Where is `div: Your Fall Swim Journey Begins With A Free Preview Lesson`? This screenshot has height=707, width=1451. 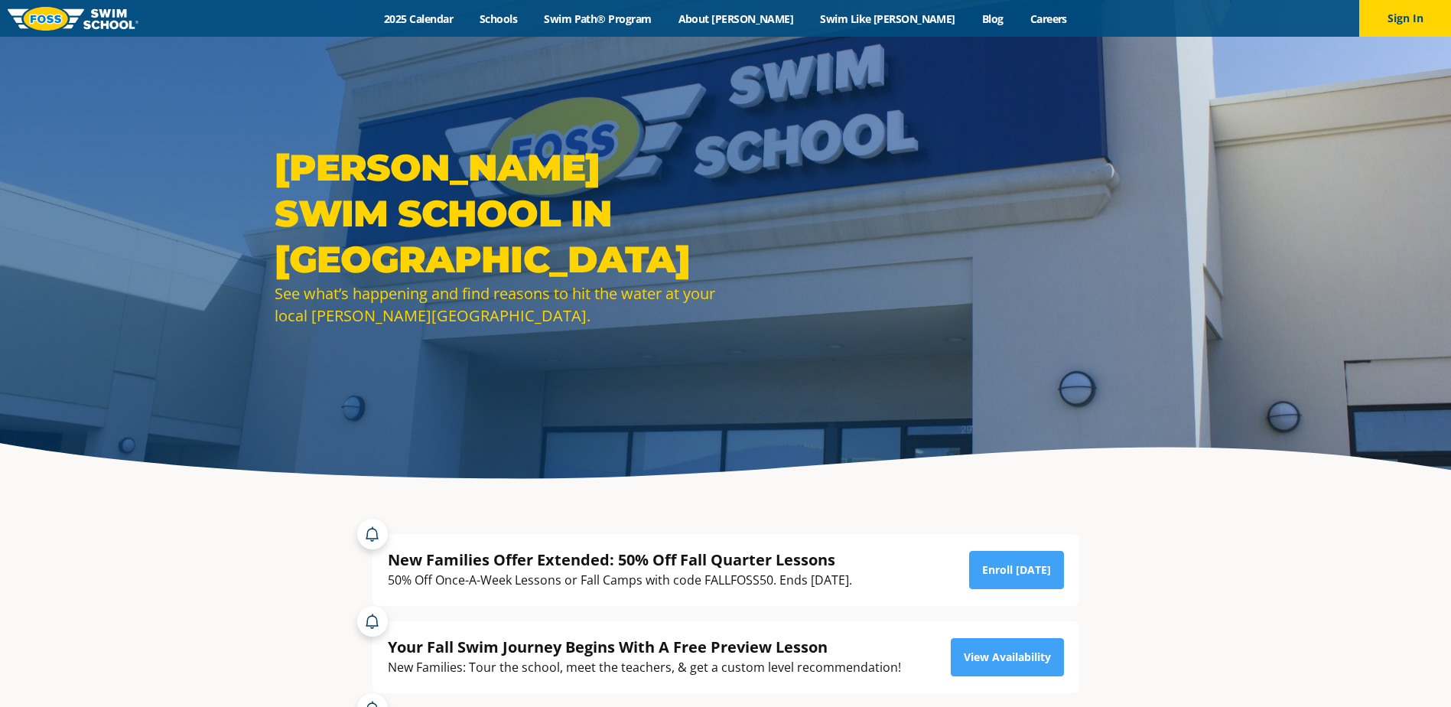 div: Your Fall Swim Journey Begins With A Free Preview Lesson is located at coordinates (644, 646).